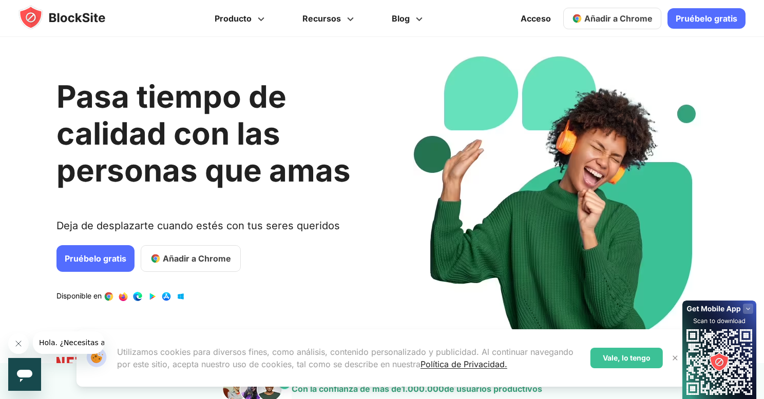 The height and width of the screenshot is (399, 764). Describe the element at coordinates (233, 18) in the screenshot. I see `font: Producto` at that location.